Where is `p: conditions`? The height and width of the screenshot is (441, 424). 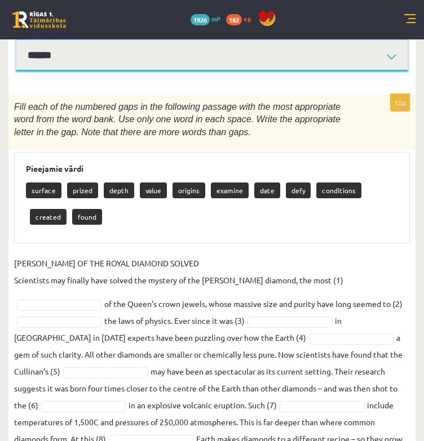
p: conditions is located at coordinates (339, 191).